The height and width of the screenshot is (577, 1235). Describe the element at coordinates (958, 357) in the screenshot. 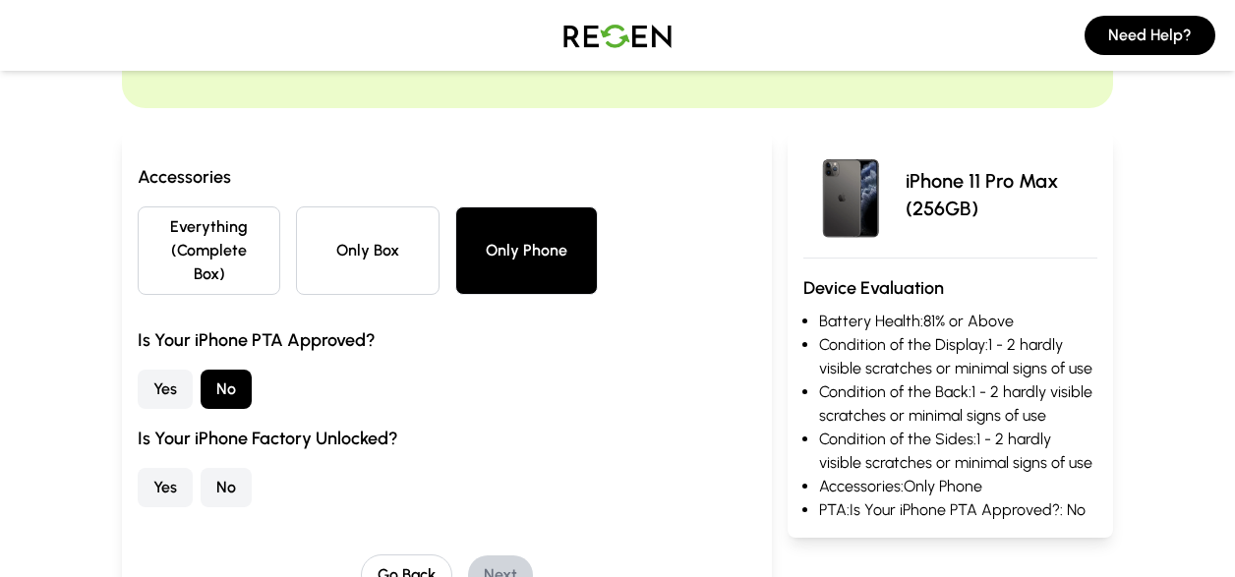

I see `li: Condition of the Display: 1 - 2 hardly visible scratches or minimal signs of use` at that location.